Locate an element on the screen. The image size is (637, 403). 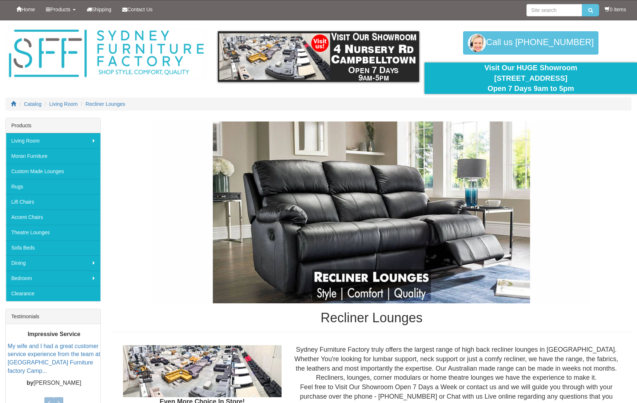
input: Site search is located at coordinates (554, 10).